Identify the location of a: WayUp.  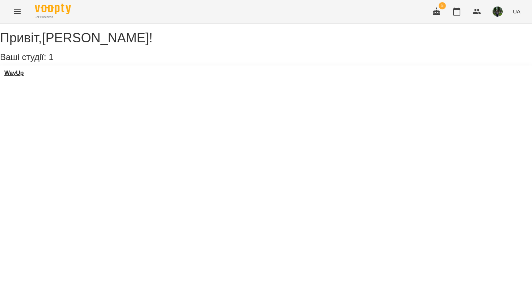
(14, 73).